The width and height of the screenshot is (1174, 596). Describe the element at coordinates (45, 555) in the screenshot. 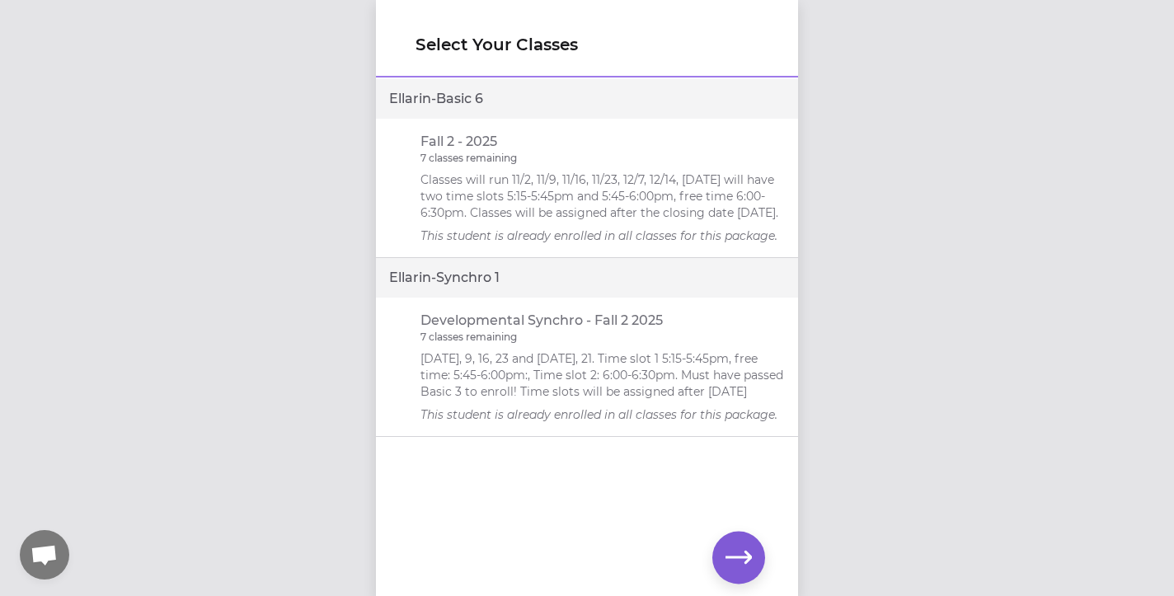

I see `div: Open chat` at that location.